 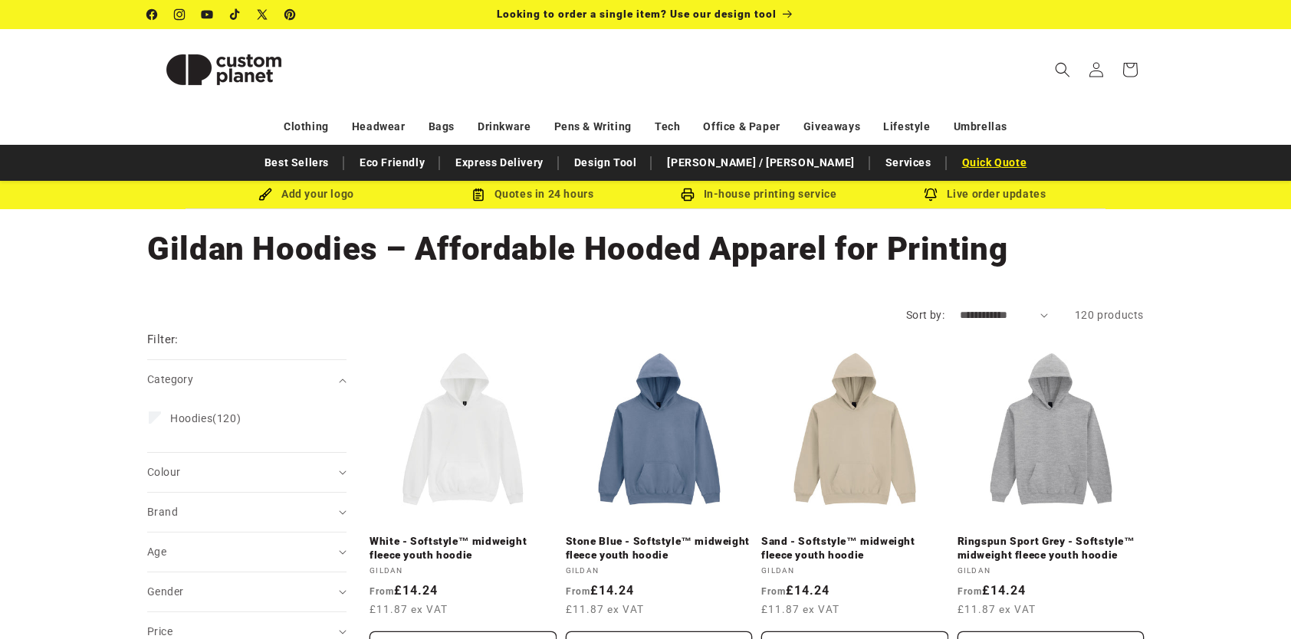 What do you see at coordinates (163, 472) in the screenshot?
I see `span: Colour` at bounding box center [163, 472].